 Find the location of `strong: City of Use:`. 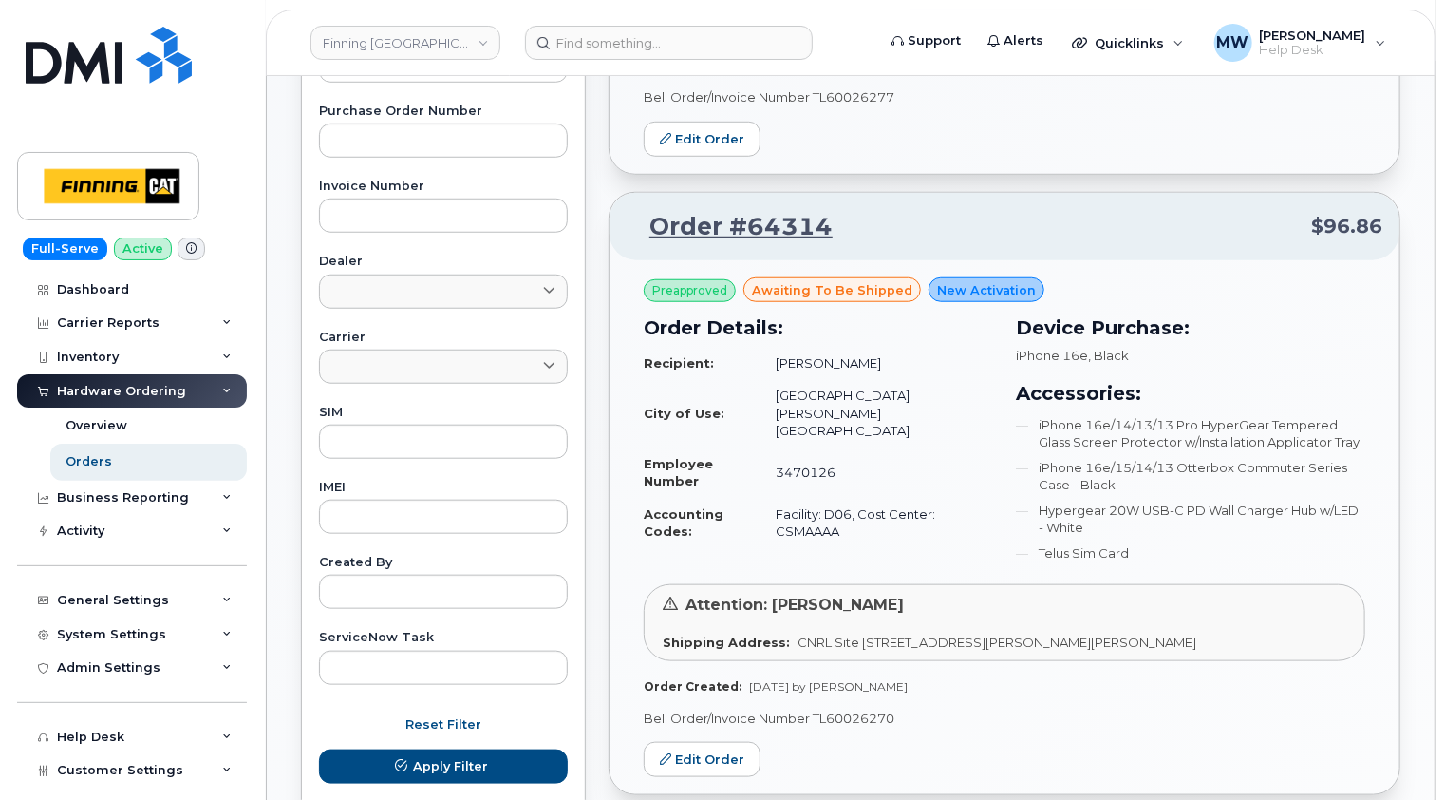

strong: City of Use: is located at coordinates (684, 413).